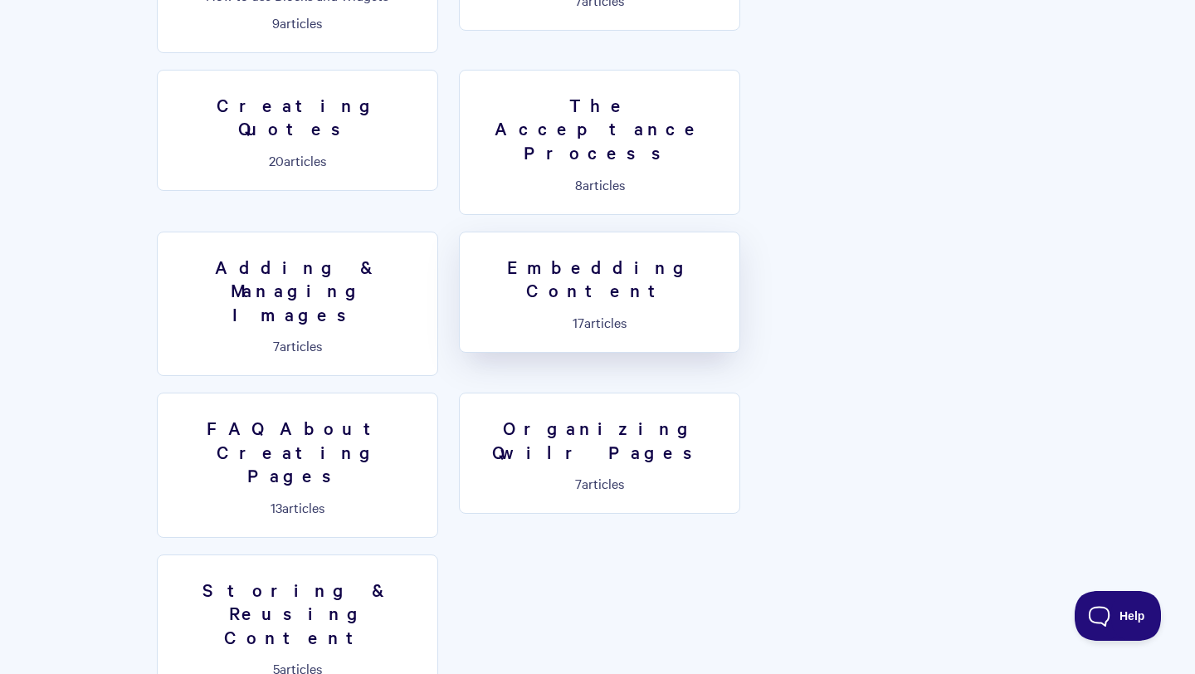 The width and height of the screenshot is (1195, 674). Describe the element at coordinates (599, 439) in the screenshot. I see `h3: Organizing Qwilr Pages` at that location.